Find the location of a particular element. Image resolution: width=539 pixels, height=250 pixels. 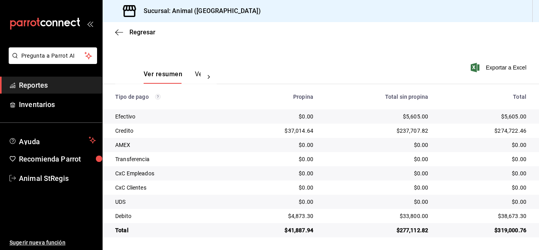

span: Exportar a Excel is located at coordinates (499, 68).